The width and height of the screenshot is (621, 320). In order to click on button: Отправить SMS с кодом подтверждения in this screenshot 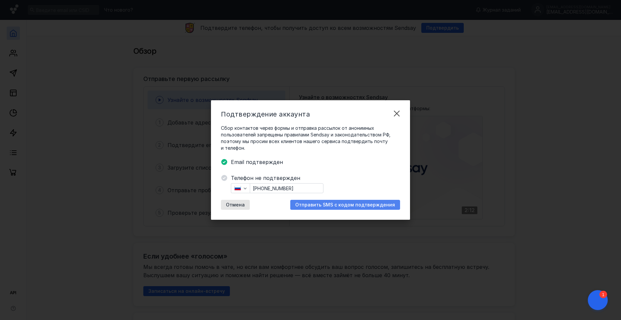, I will do `click(345, 205)`.